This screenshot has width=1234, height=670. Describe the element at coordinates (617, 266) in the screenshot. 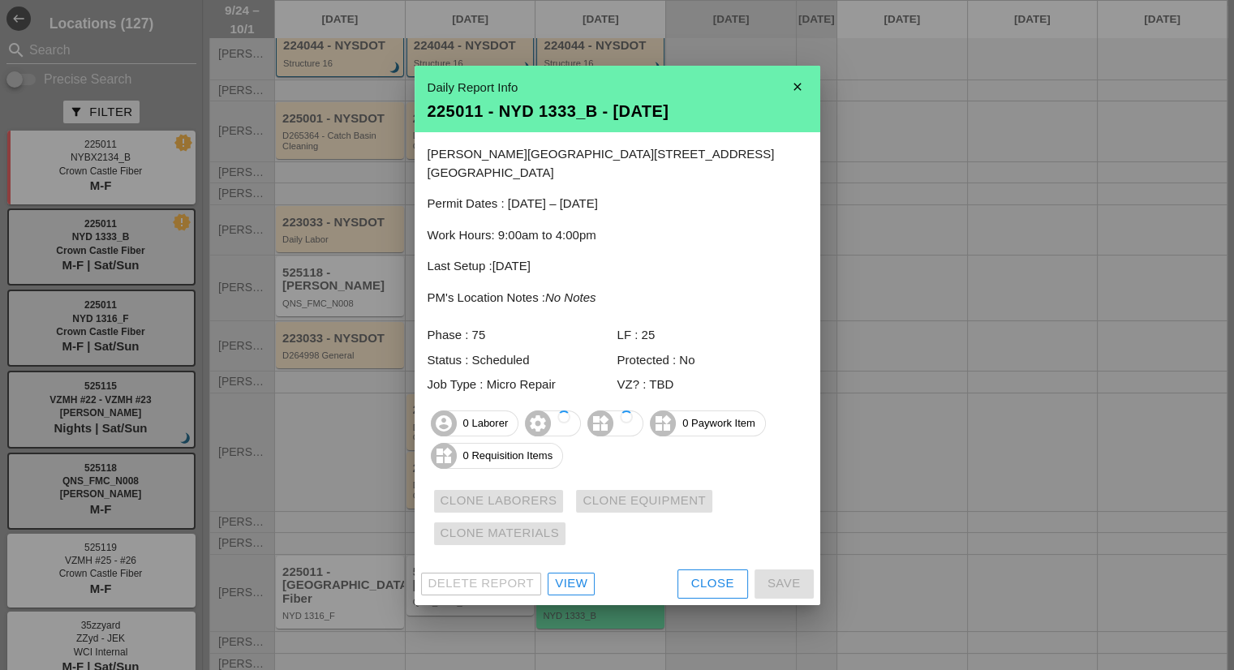

I see `p: Last Setup :` at that location.